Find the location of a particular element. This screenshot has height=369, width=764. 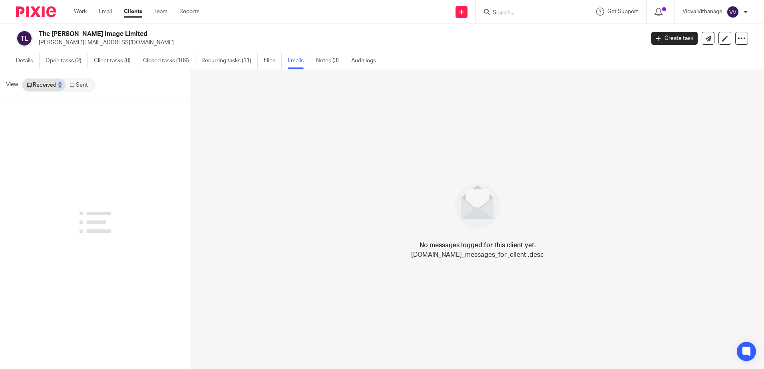

a: Work is located at coordinates (80, 12).